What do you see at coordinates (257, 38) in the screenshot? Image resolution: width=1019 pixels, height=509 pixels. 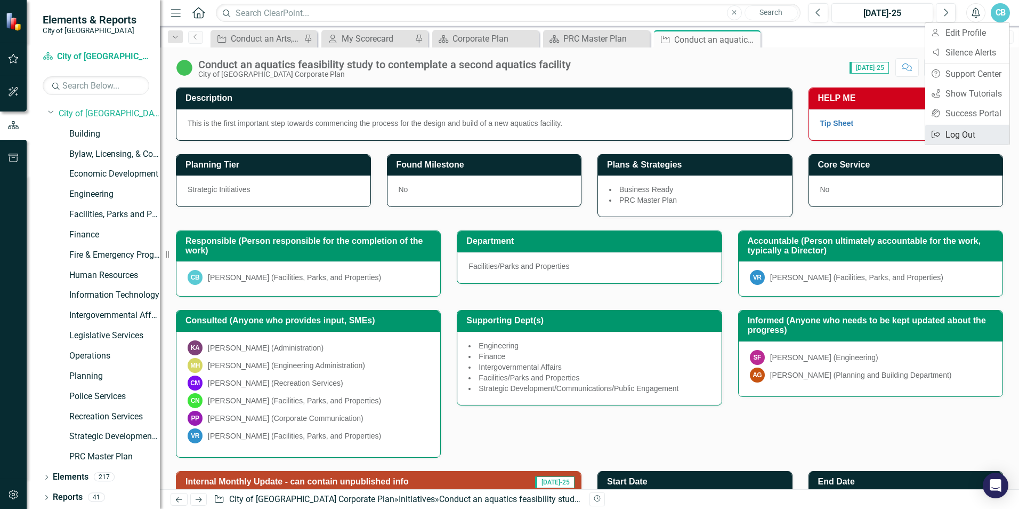 I see `a: Conduct an Arts, Culture, Events & Heritage Services Review` at bounding box center [257, 38].